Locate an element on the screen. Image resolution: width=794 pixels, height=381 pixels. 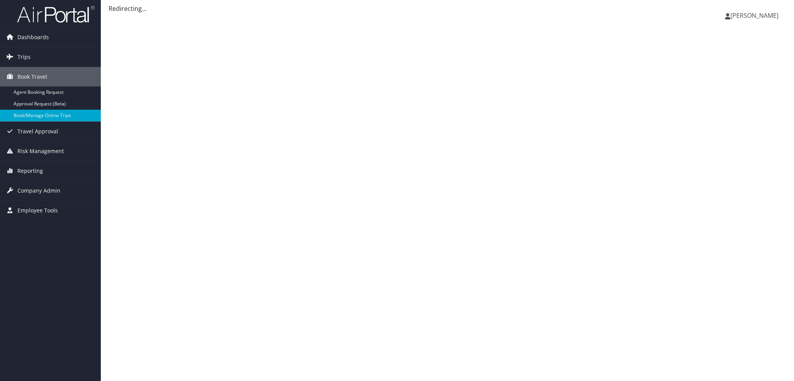
span: Dashboards is located at coordinates (33, 37).